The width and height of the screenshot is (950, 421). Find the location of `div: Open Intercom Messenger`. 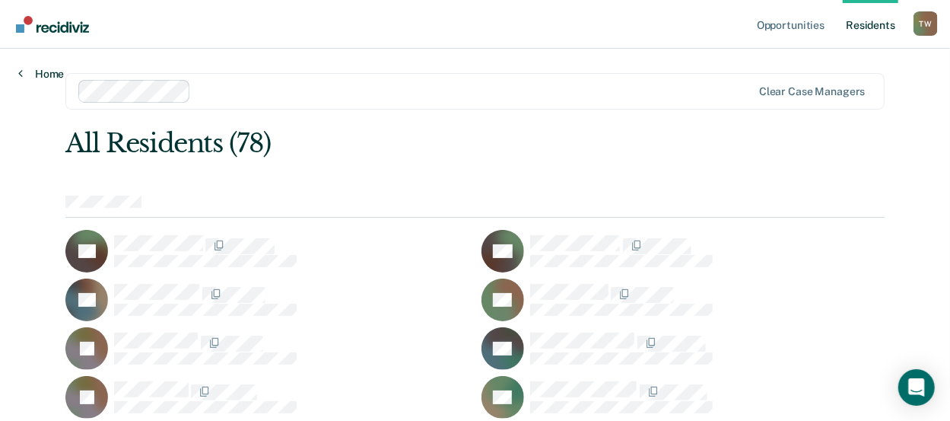

div: Open Intercom Messenger is located at coordinates (916, 387).